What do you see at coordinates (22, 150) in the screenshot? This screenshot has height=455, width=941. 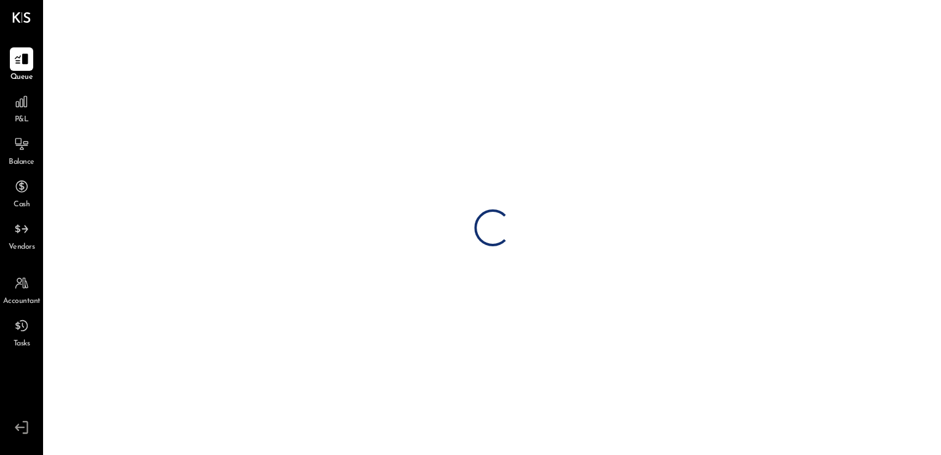 I see `a: Balance` at bounding box center [22, 150].